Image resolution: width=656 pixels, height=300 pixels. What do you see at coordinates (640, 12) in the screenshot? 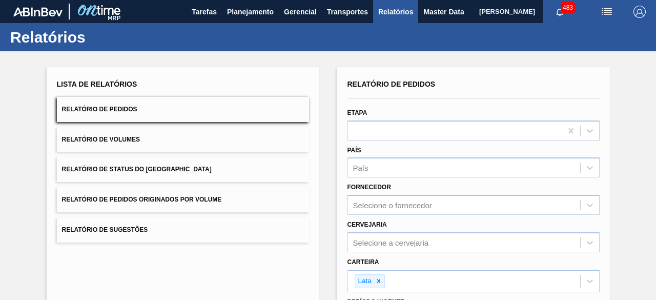
I see `img: Logout` at bounding box center [640, 12].